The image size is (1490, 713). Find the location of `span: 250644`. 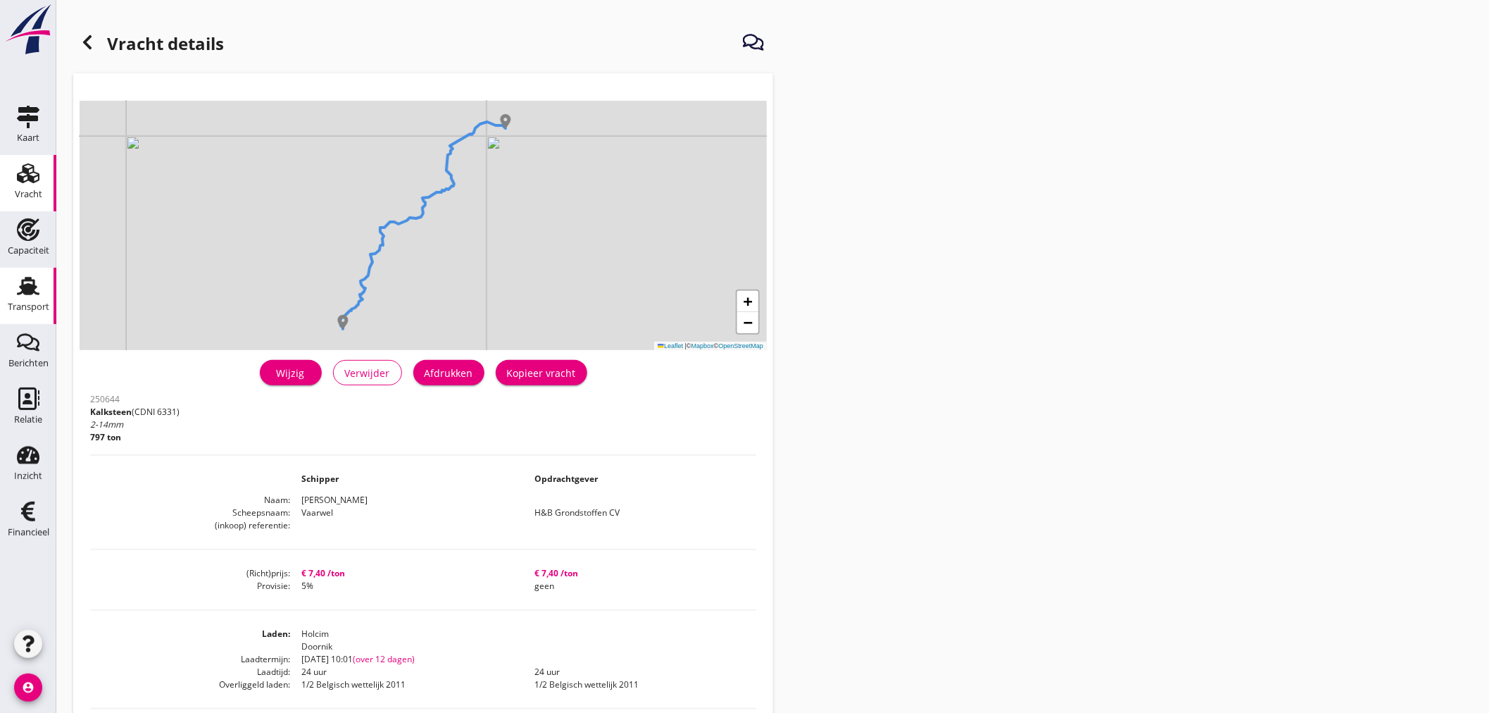

span: 250644 is located at coordinates (105, 399).